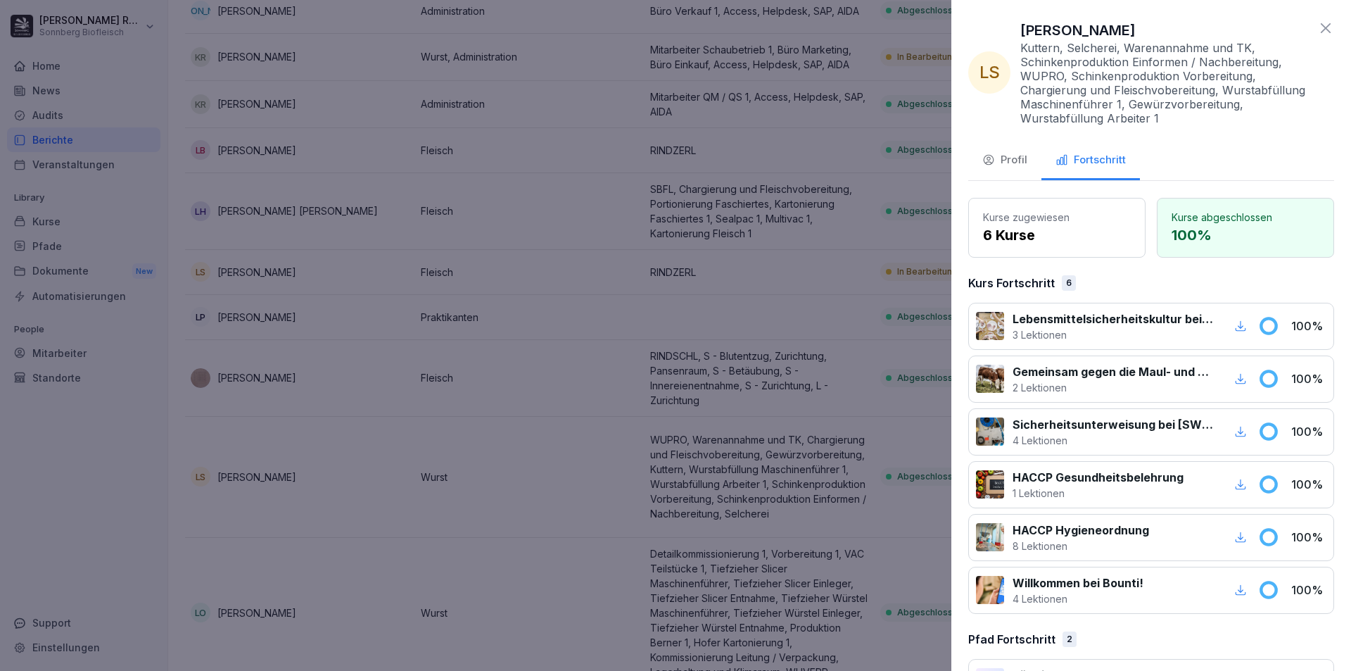 This screenshot has width=1351, height=671. I want to click on button: Profil, so click(1005, 161).